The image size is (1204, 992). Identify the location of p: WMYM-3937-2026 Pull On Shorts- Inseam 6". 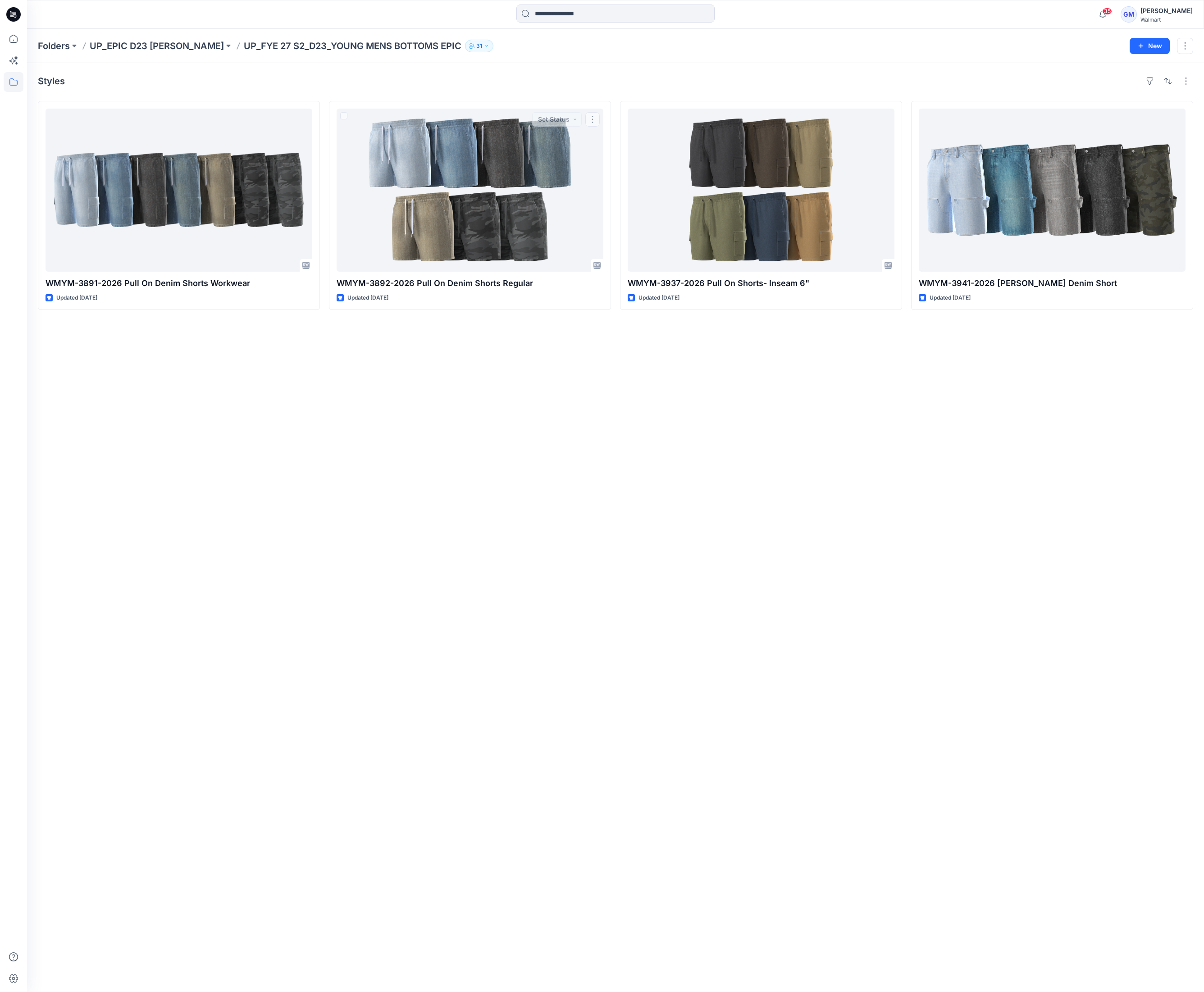
(762, 284).